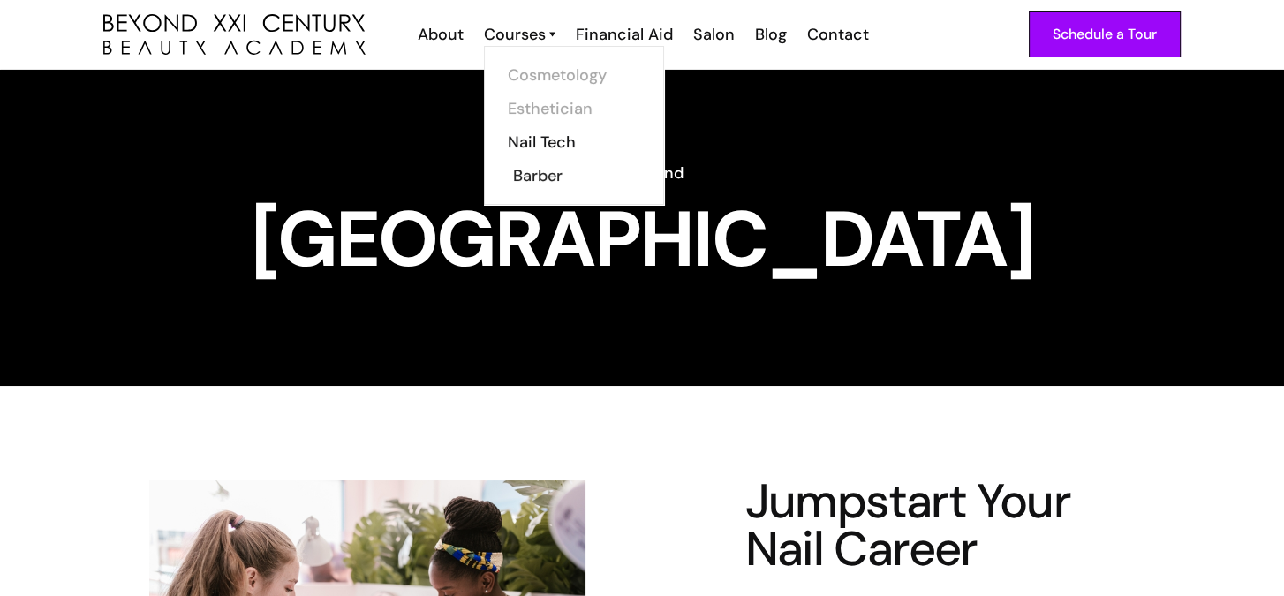 The image size is (1284, 596). I want to click on a: Esthetician, so click(574, 109).